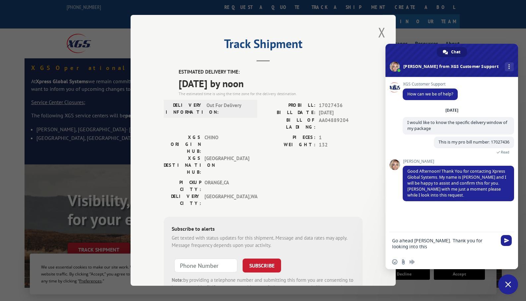 The width and height of the screenshot is (526, 301). Describe the element at coordinates (182, 165) in the screenshot. I see `label: XGS DESTINATION HUB:` at that location.